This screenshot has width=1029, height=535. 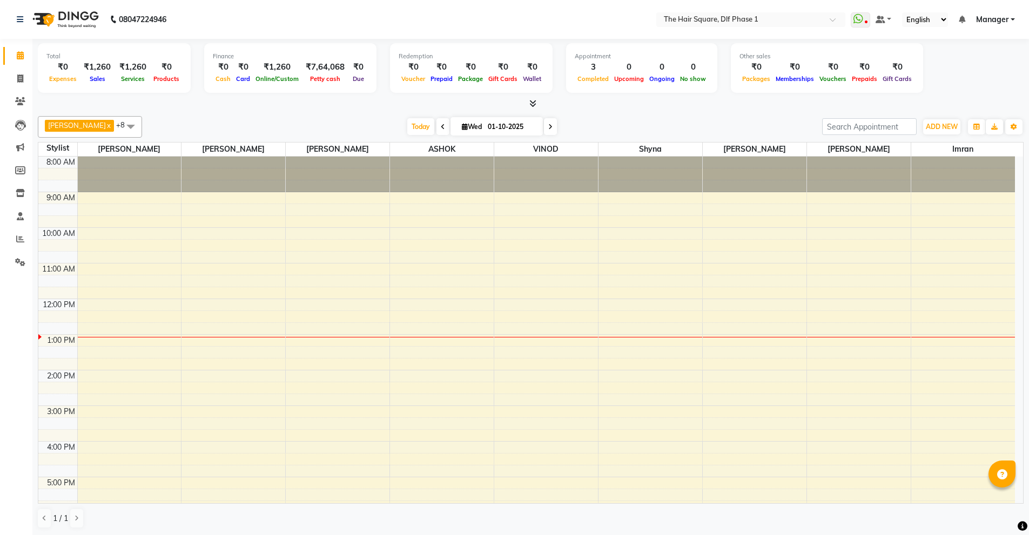 What do you see at coordinates (511, 127) in the screenshot?
I see `input: 2025-10-01` at bounding box center [511, 127].